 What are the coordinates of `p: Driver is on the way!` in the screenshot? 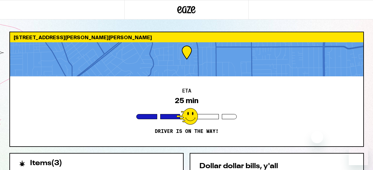 It's located at (187, 131).